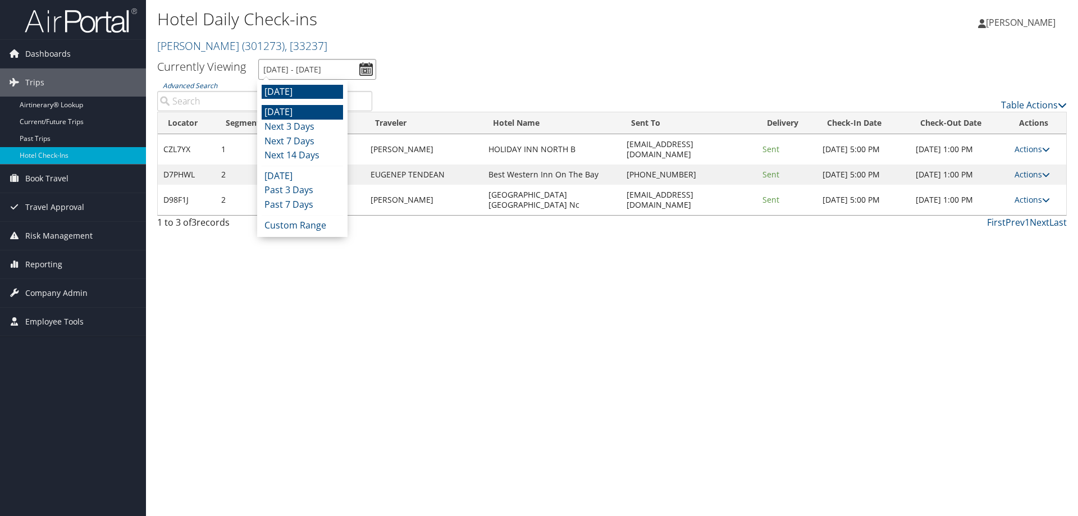  Describe the element at coordinates (864, 123) in the screenshot. I see `th: Check-In Date: activate to sort column ascending` at that location.